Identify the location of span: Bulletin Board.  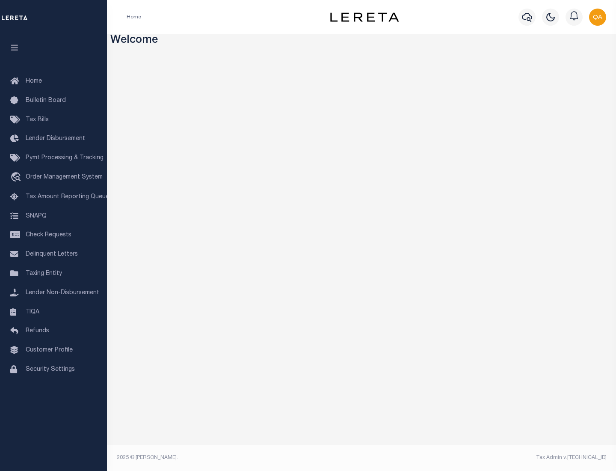
(46, 101).